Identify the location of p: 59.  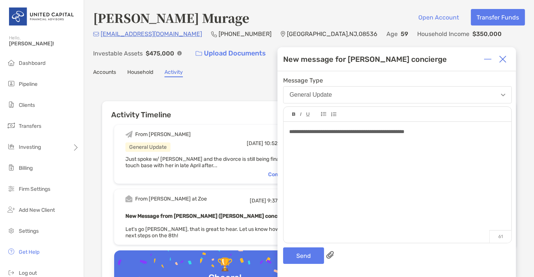
(404, 34).